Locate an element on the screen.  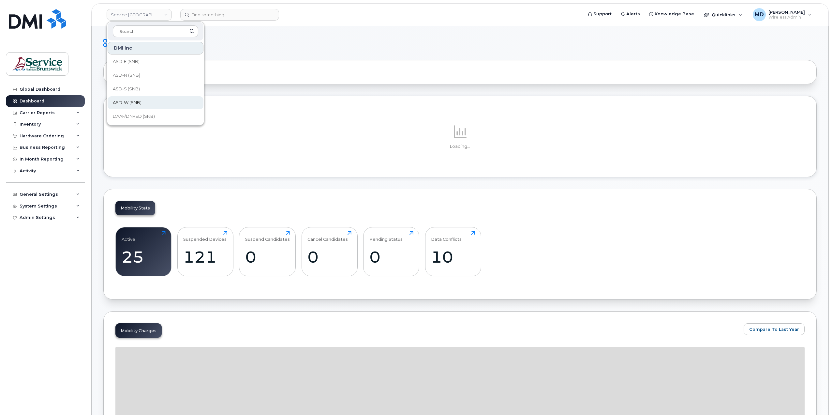
span: DAAF/DNRED (SNB) is located at coordinates (134, 116).